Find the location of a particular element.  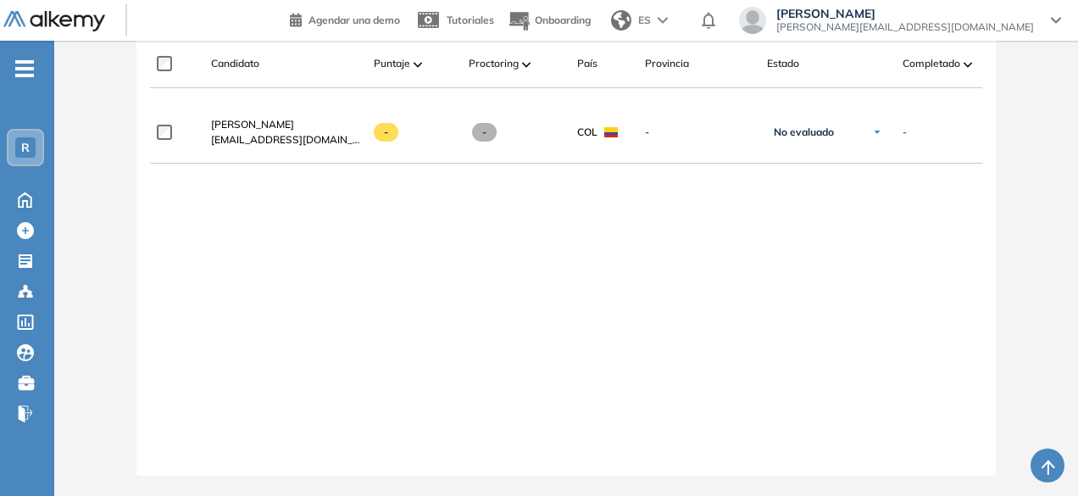

span: R is located at coordinates (25, 147).